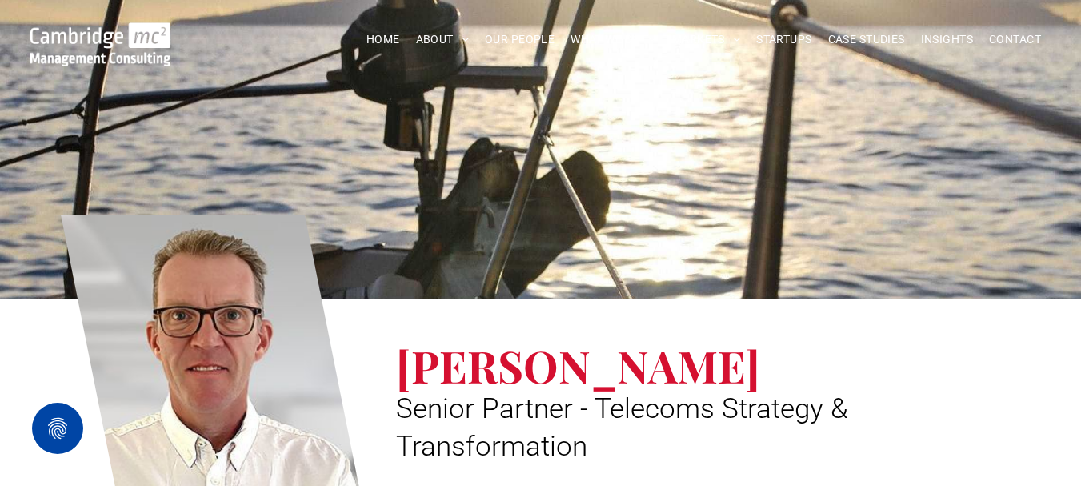 This screenshot has width=1081, height=486. What do you see at coordinates (867, 39) in the screenshot?
I see `a: CASE STUDIES` at bounding box center [867, 39].